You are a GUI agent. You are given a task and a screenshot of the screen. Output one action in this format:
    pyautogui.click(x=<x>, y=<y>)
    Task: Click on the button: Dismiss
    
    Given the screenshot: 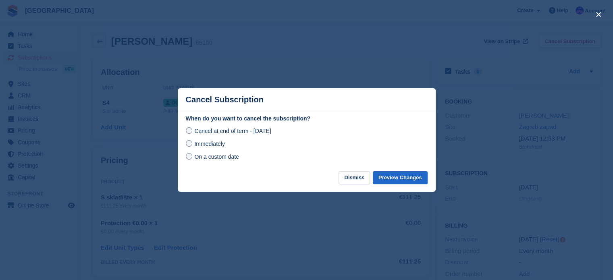 What is the action you would take?
    pyautogui.click(x=354, y=178)
    